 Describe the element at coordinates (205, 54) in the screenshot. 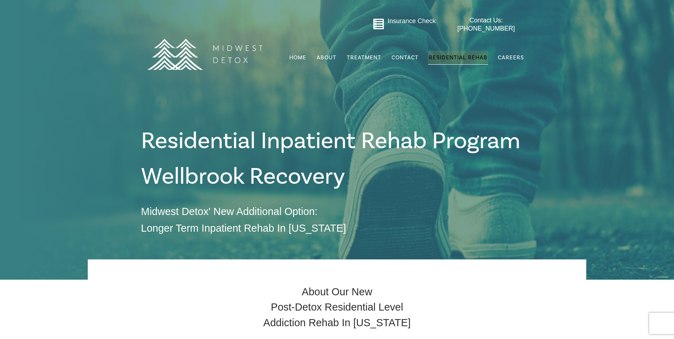

I see `img: MD Logo Horitzontal white-01 (1) (1)` at that location.